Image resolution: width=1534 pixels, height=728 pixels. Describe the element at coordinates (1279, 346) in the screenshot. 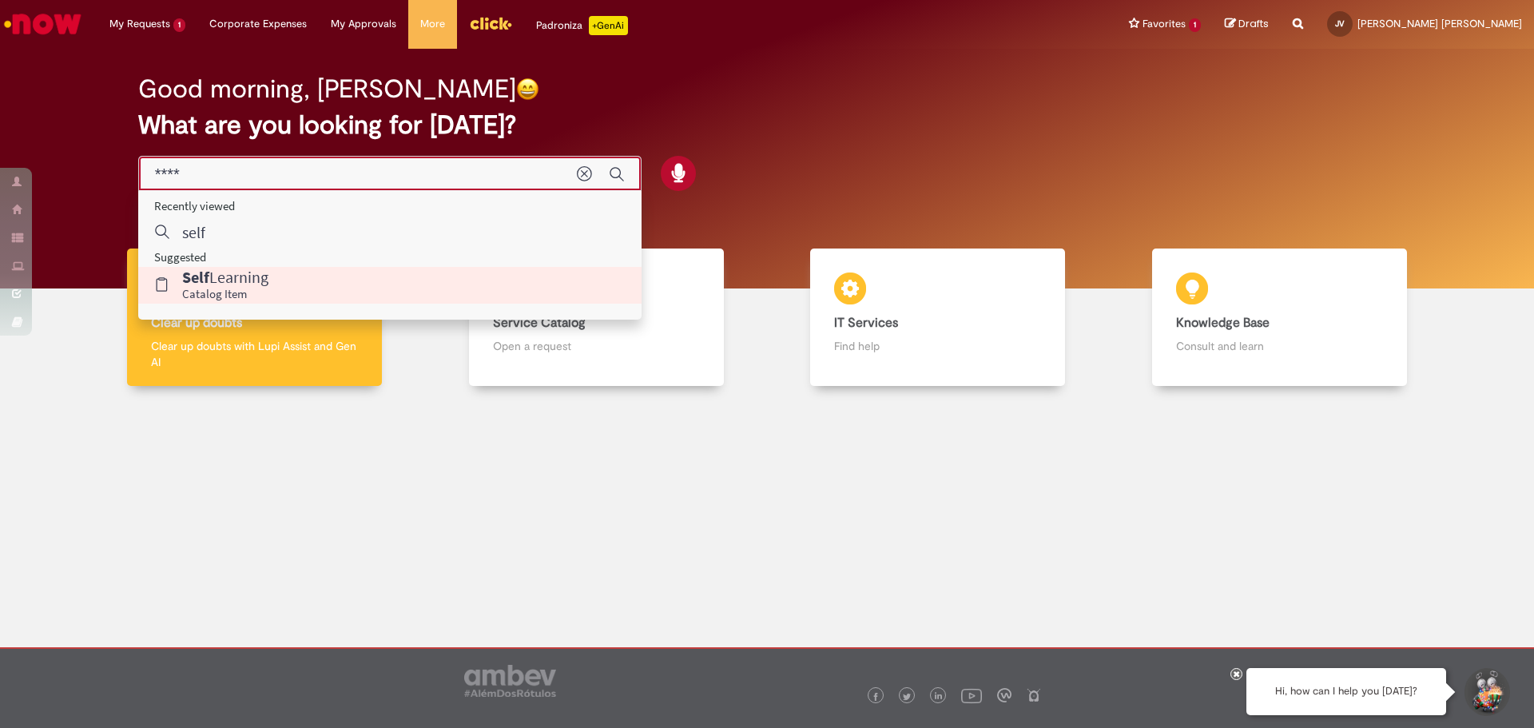

I see `p: Consult and learn` at that location.